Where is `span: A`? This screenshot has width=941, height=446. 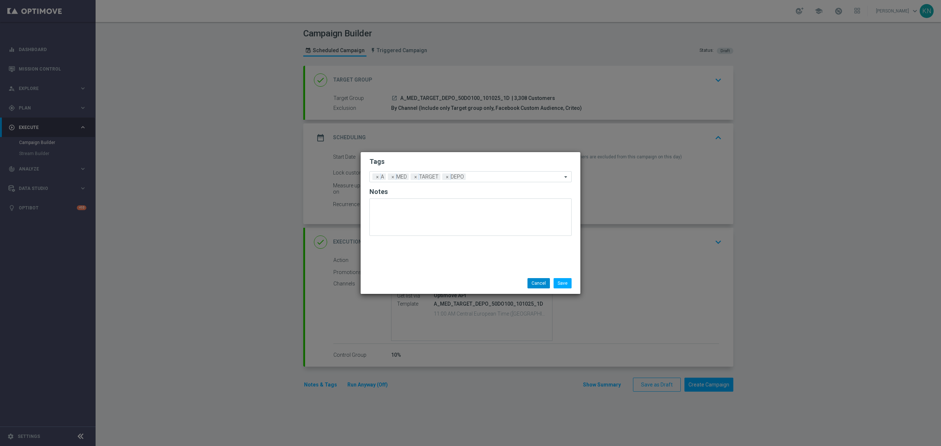
span: A is located at coordinates (382, 177).